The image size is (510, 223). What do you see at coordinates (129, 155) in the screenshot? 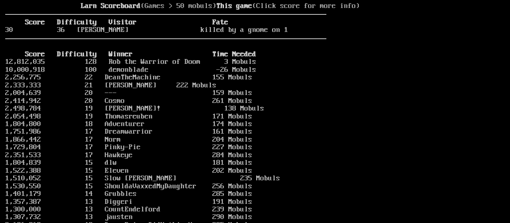
I see `a: 2,351,533 17 Hawkeye 284 Mobuls` at bounding box center [129, 155].